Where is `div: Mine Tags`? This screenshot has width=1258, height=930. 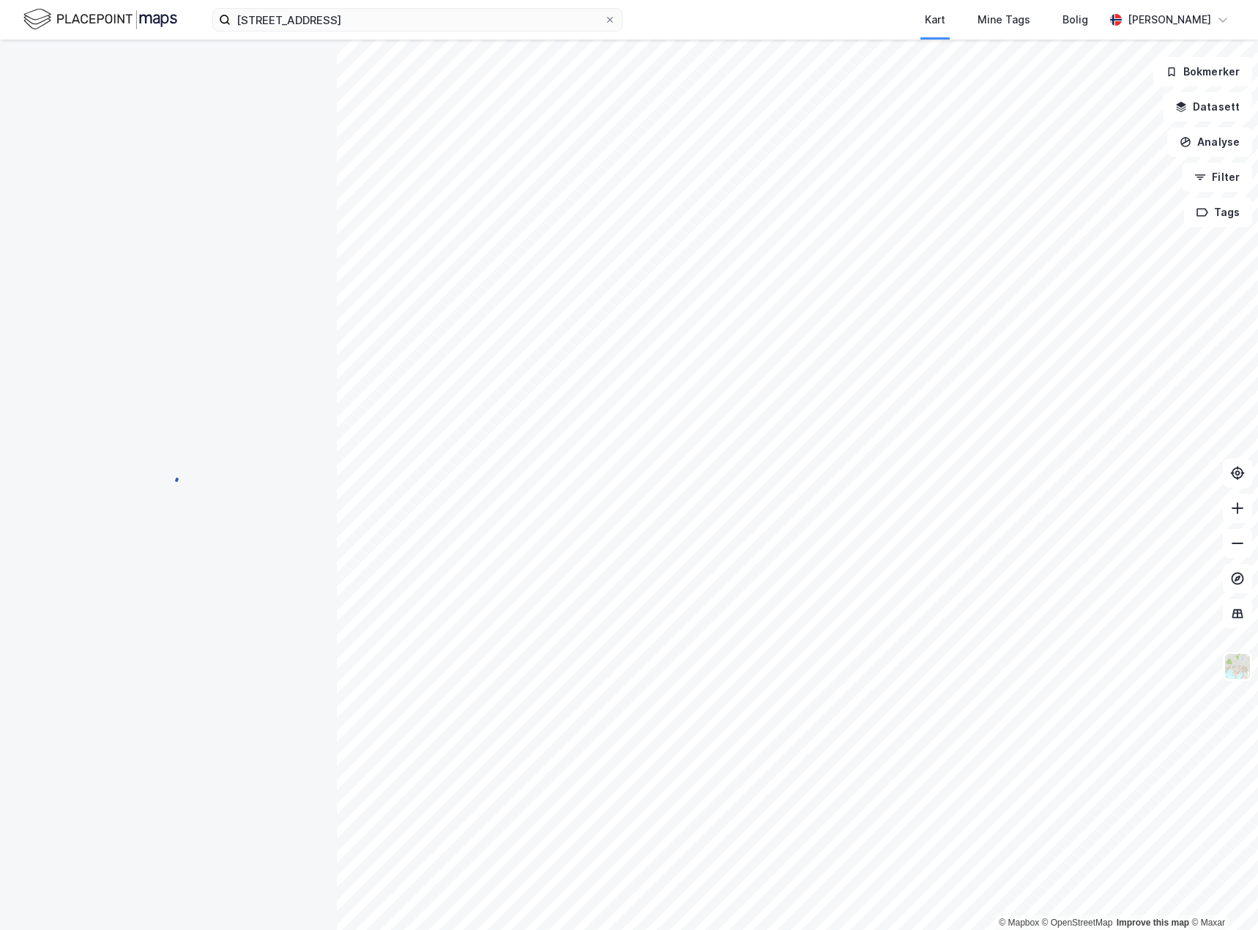 div: Mine Tags is located at coordinates (1004, 20).